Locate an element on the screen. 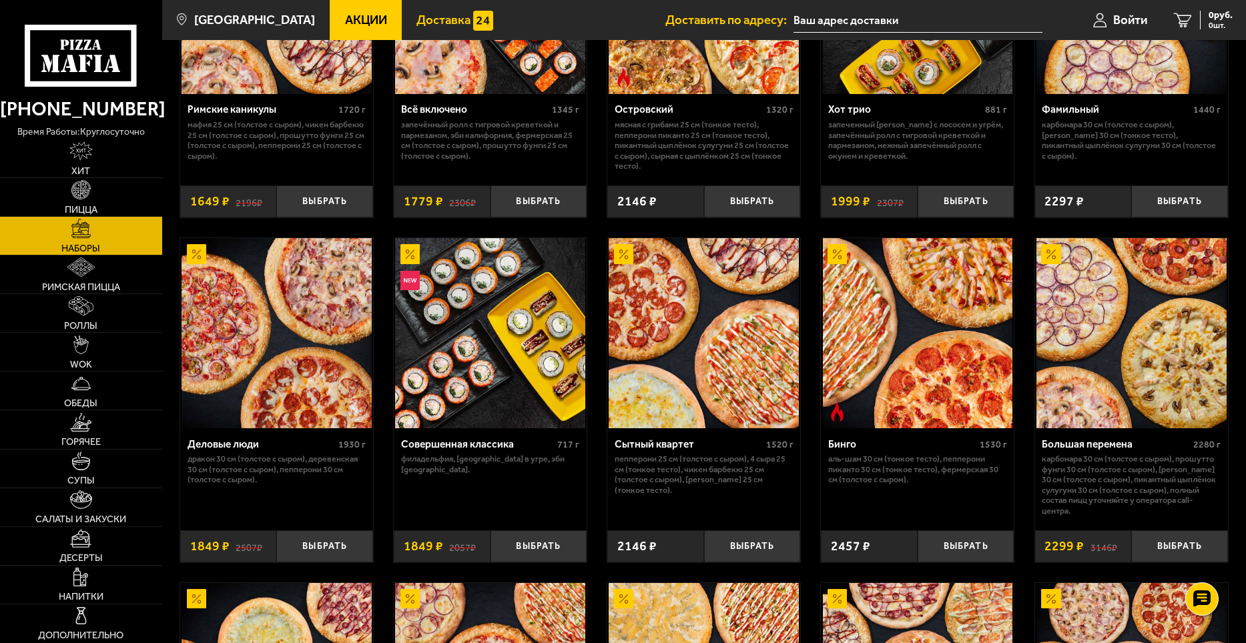  span: 1999 ₽ is located at coordinates (850, 201).